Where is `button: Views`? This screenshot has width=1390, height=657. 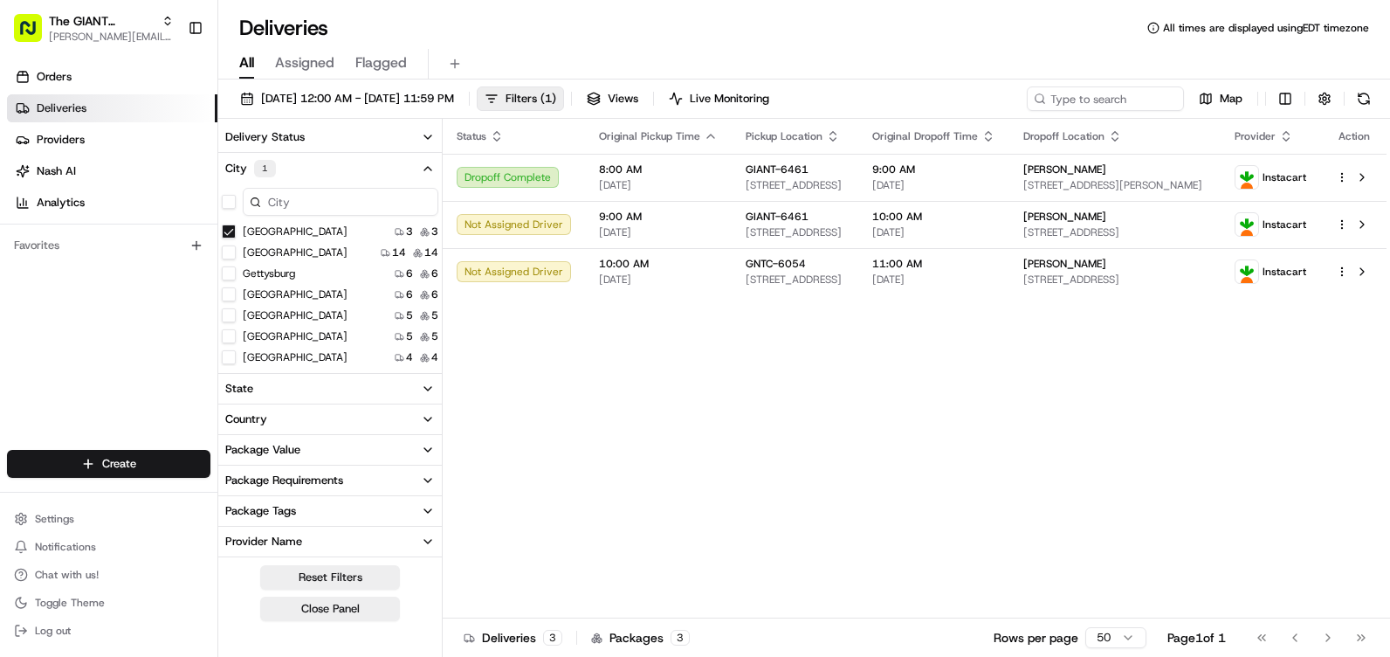 button: Views is located at coordinates (612, 99).